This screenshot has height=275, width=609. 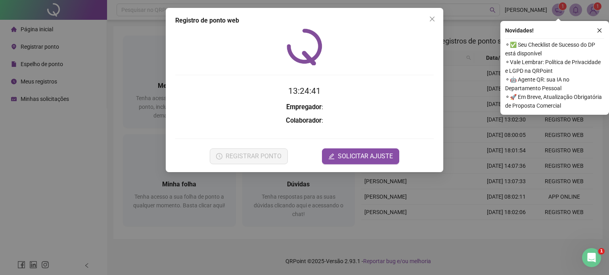 I want to click on strong: Empregador, so click(x=303, y=107).